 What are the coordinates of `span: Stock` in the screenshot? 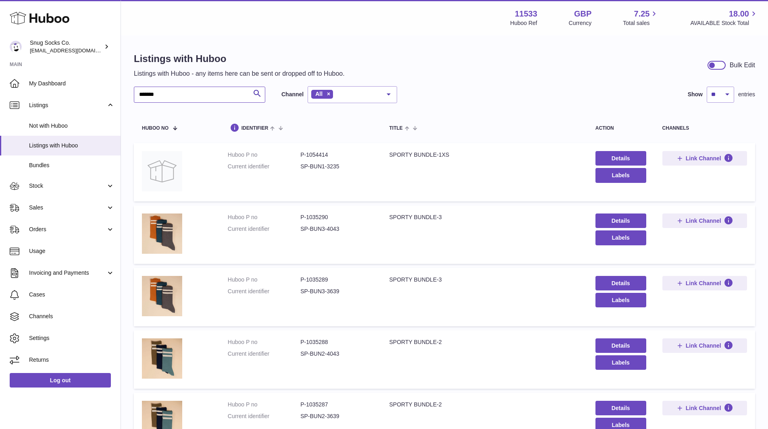 It's located at (67, 186).